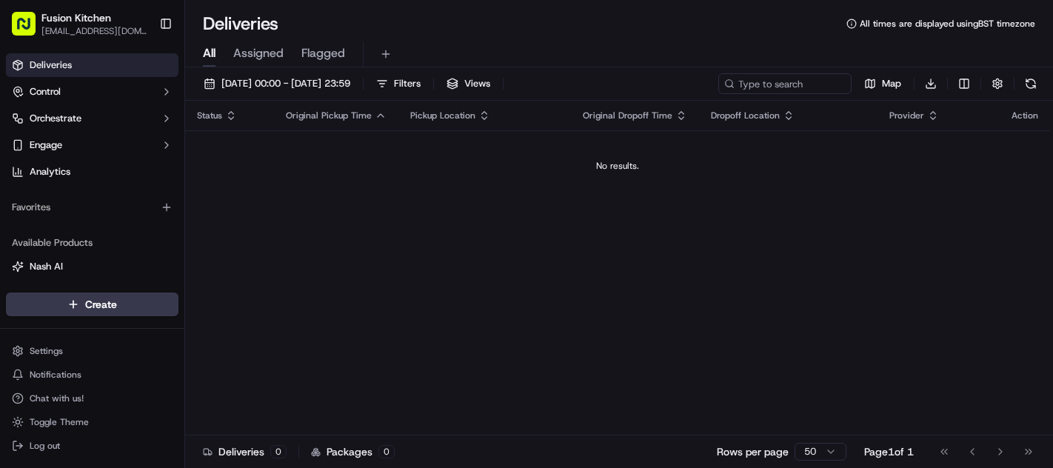  What do you see at coordinates (101, 304) in the screenshot?
I see `span: Create` at bounding box center [101, 304].